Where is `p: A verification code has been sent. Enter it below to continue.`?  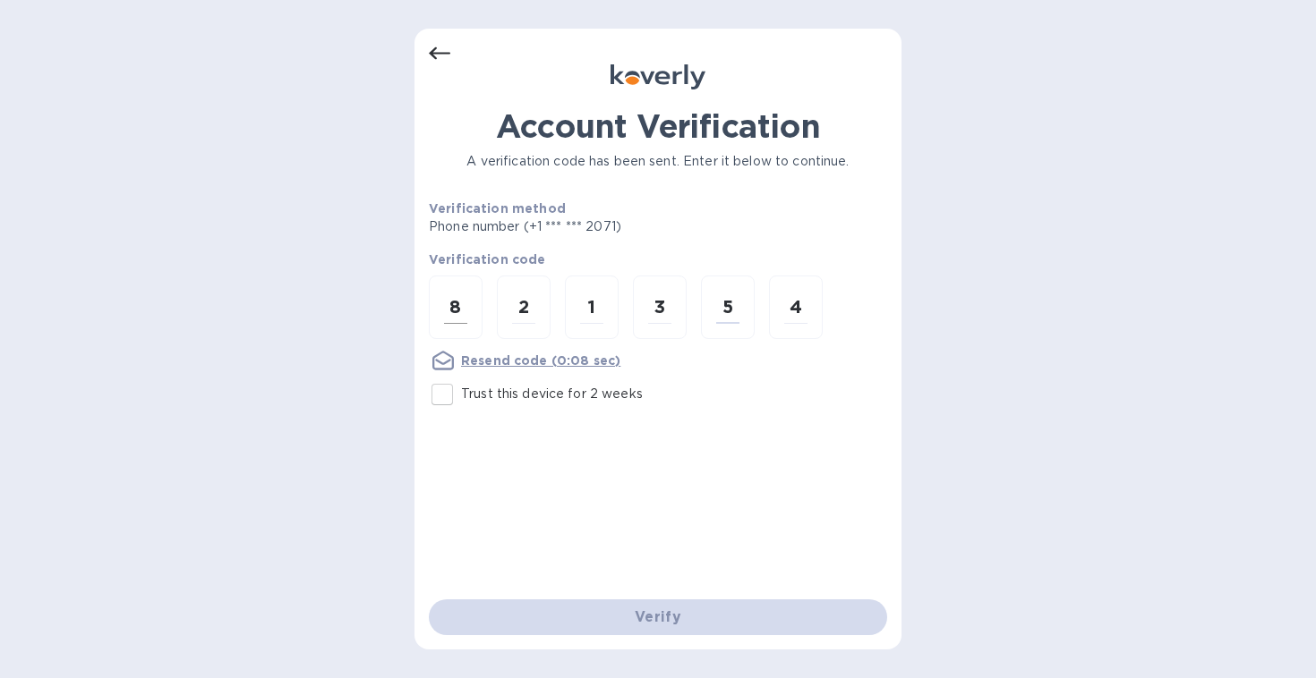
p: A verification code has been sent. Enter it below to continue. is located at coordinates (658, 161).